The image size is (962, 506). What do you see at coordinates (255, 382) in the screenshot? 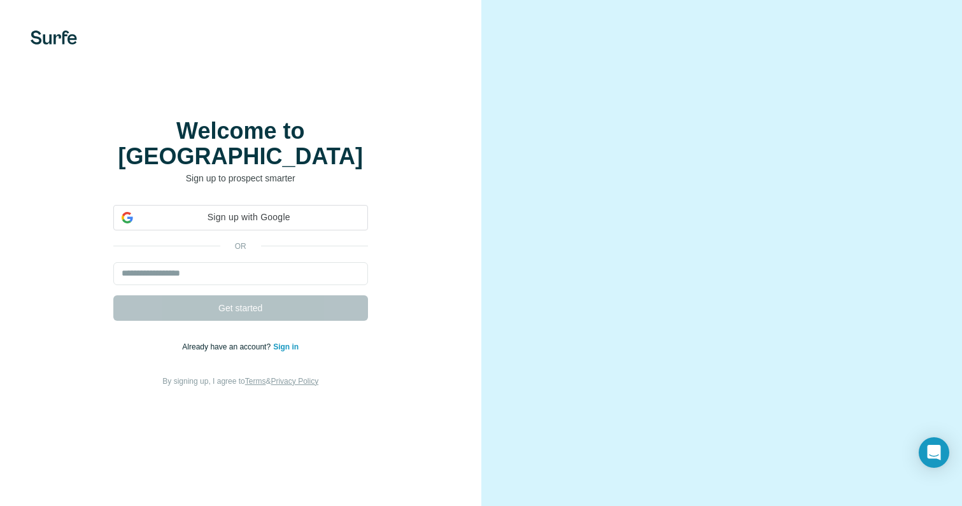
I see `a: Terms` at bounding box center [255, 382].